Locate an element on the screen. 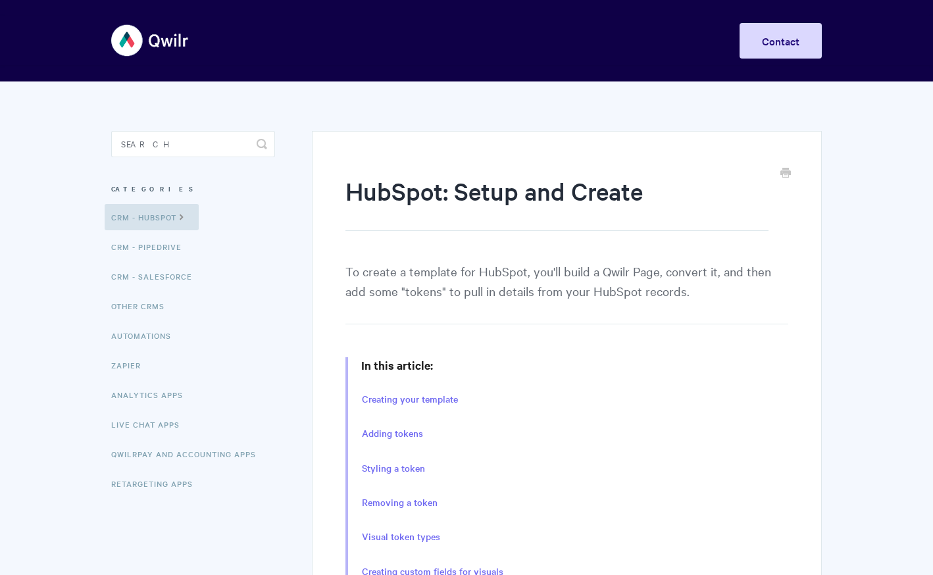  img: Qwilr Help Center is located at coordinates (150, 40).